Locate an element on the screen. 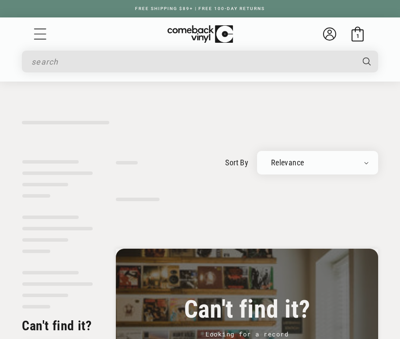  label: sort by is located at coordinates (236, 162).